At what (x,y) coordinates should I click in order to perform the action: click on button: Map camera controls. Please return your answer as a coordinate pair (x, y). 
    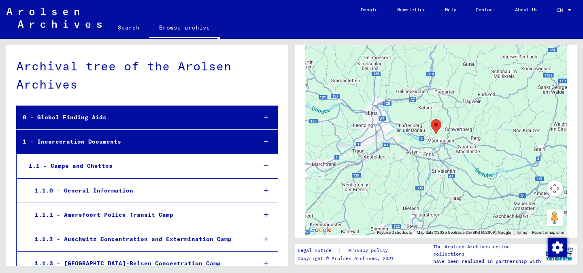
    Looking at the image, I should click on (555, 189).